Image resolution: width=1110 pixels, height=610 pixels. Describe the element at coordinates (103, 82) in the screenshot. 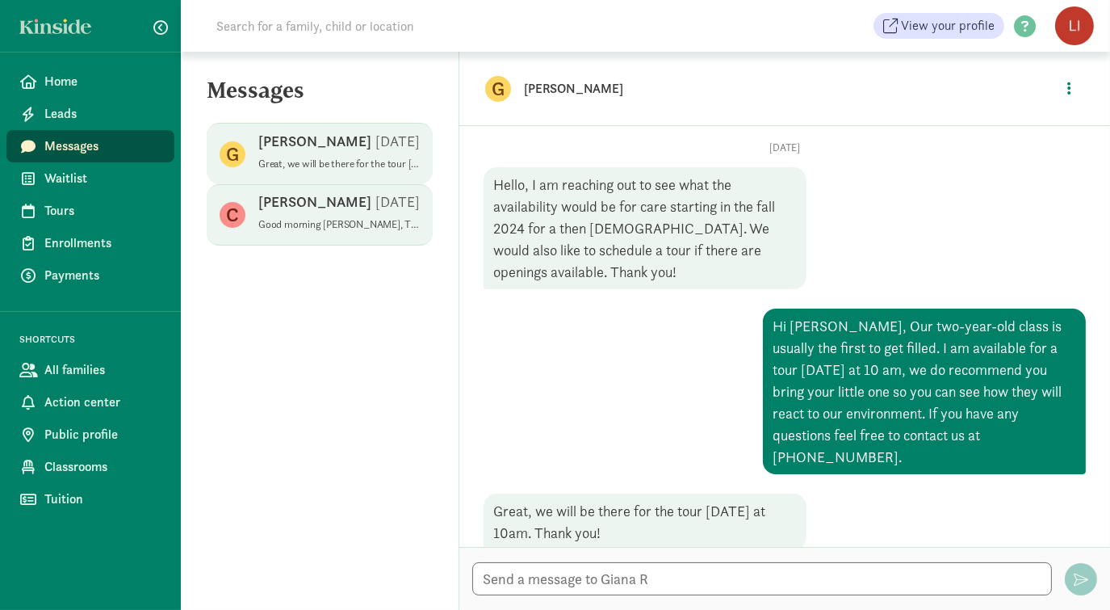

I see `span: Home` at that location.